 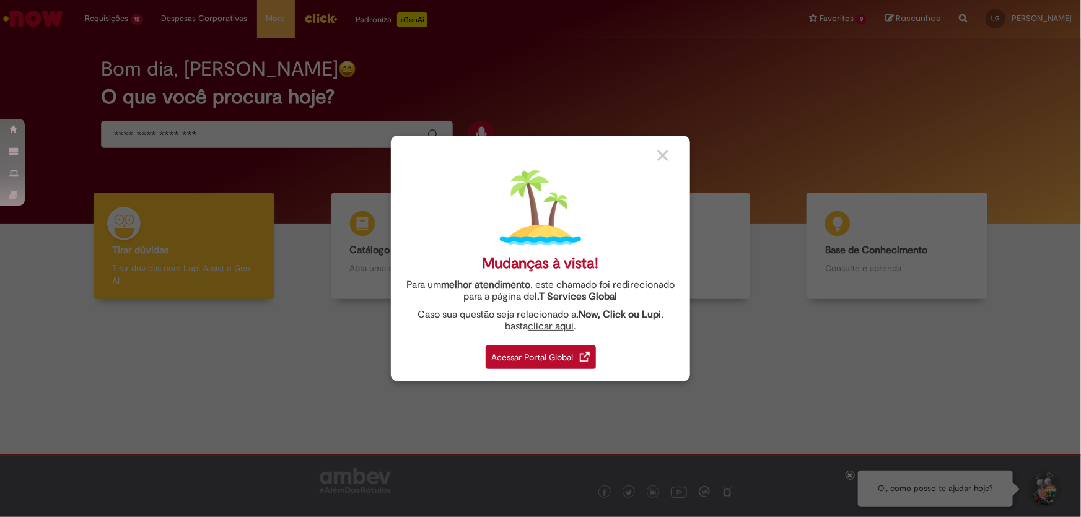 I want to click on img: close_button_grey.png, so click(x=663, y=156).